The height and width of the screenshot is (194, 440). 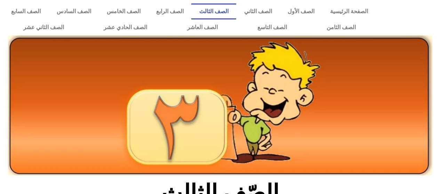 What do you see at coordinates (74, 11) in the screenshot?
I see `a: الصف السادس` at bounding box center [74, 11].